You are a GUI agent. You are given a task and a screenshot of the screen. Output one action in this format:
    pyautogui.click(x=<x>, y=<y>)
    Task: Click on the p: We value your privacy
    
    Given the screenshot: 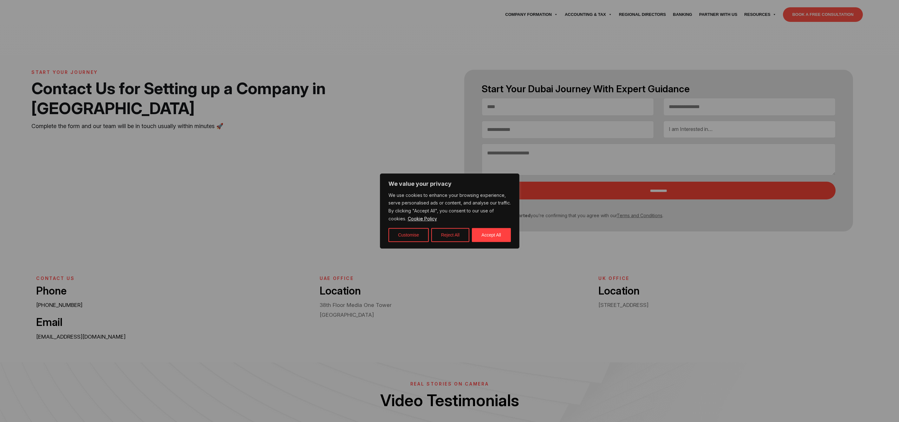 What is the action you would take?
    pyautogui.click(x=450, y=184)
    